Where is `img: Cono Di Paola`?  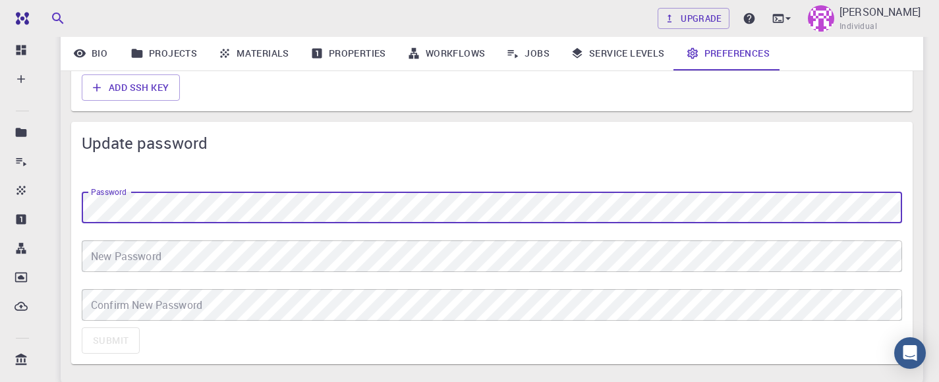
img: Cono Di Paola is located at coordinates (821, 18).